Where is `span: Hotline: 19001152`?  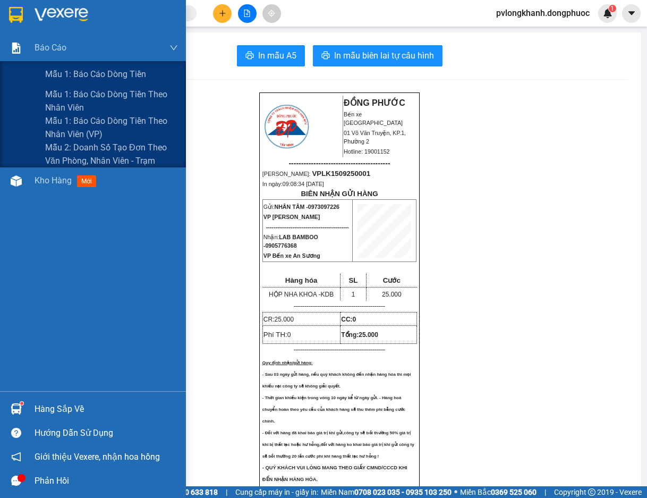 span: Hotline: 19001152 is located at coordinates (367, 151).